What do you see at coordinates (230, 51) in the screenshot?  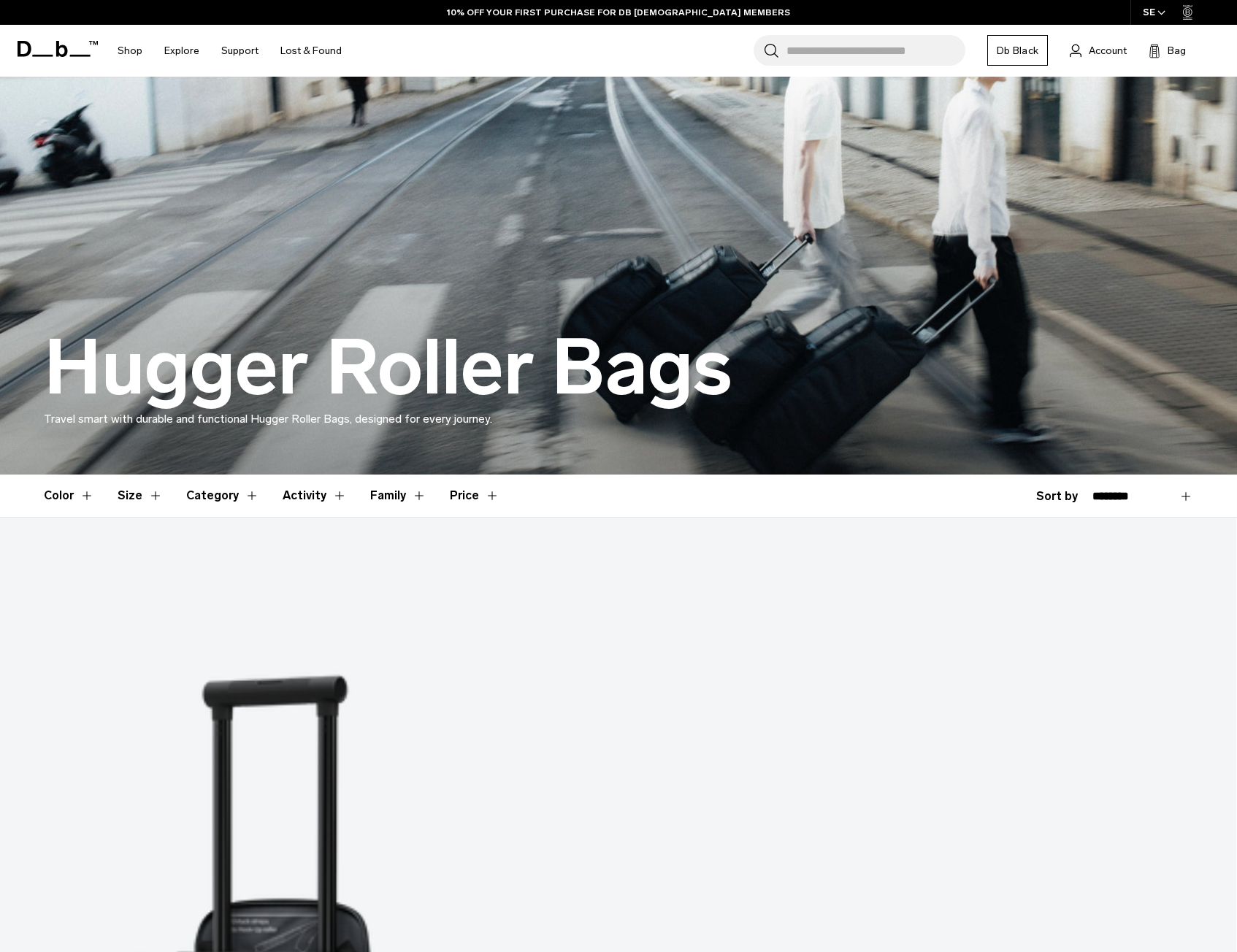 I see `nav: Main Navigation` at bounding box center [230, 51].